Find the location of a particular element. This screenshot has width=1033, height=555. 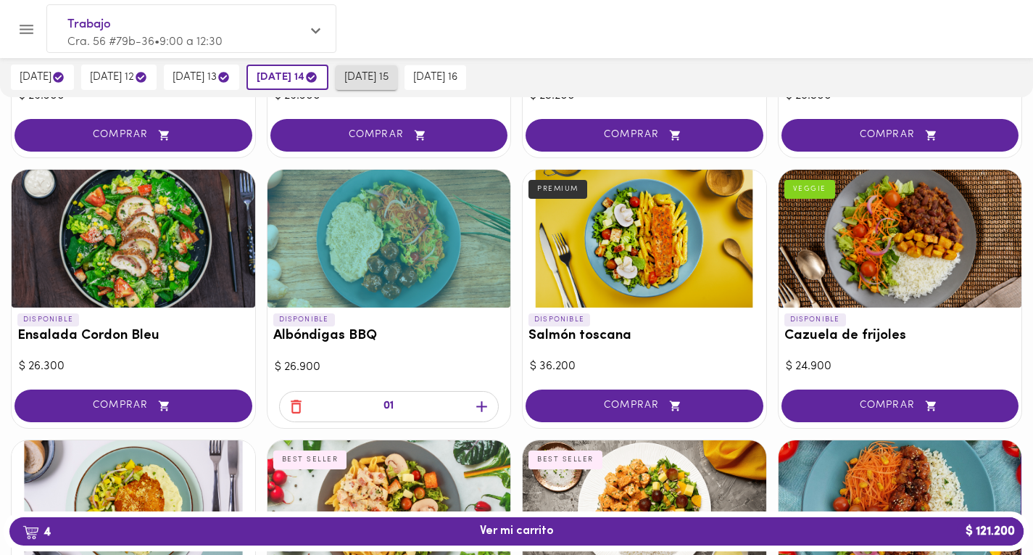

div: $ 26.300 is located at coordinates (133, 366).